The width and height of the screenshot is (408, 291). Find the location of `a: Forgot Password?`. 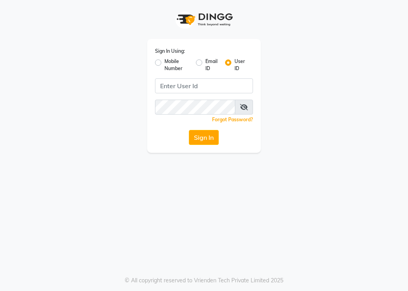

a: Forgot Password? is located at coordinates (232, 119).